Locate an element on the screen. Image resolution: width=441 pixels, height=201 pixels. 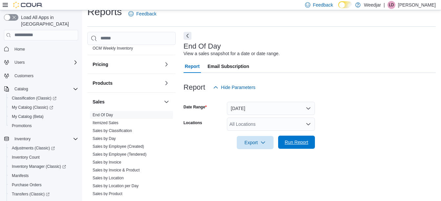
button: Inventory Count is located at coordinates (44, 157).